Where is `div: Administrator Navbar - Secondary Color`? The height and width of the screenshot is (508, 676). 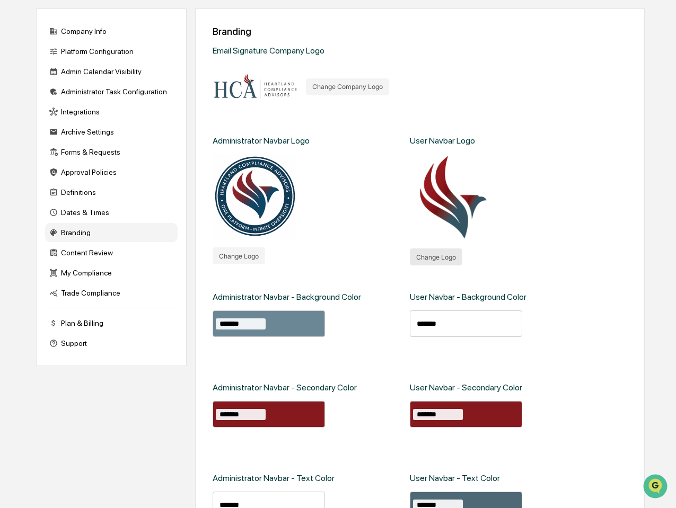 div: Administrator Navbar - Secondary Color is located at coordinates (285, 387).